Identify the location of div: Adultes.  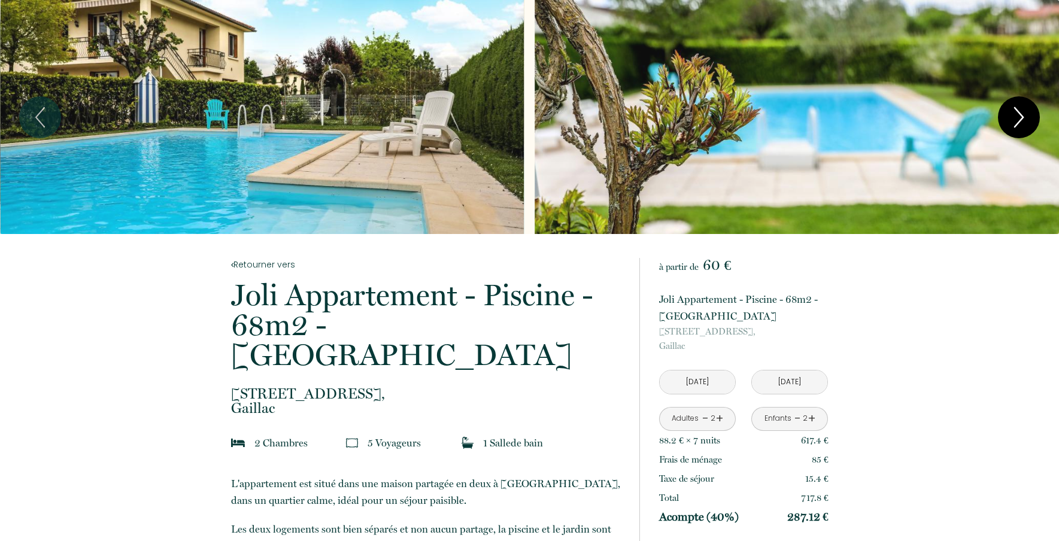
(685, 419).